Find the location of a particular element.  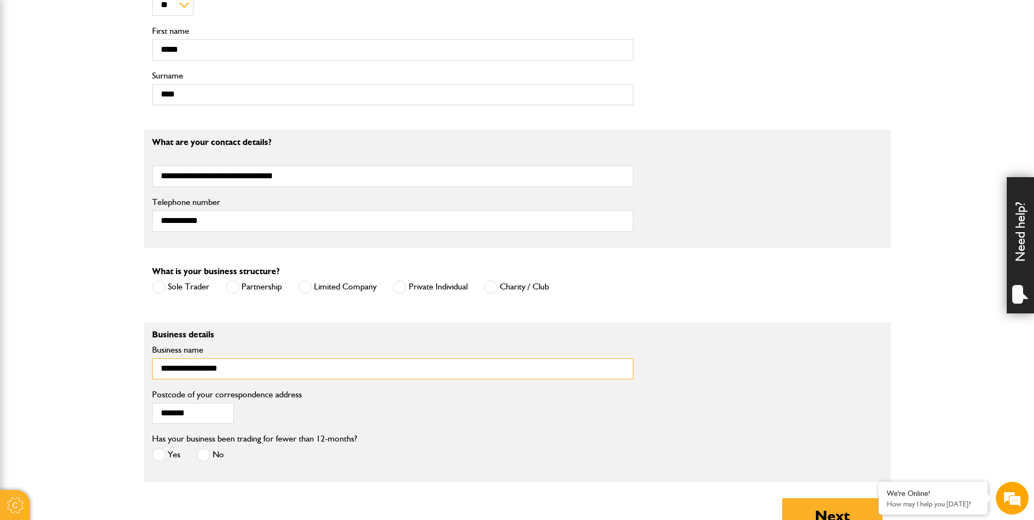

div: We're Online! is located at coordinates (934, 494).